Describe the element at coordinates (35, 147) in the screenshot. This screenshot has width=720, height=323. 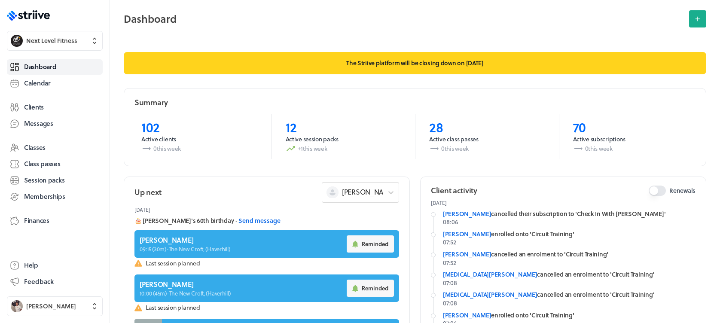
I see `span: Classes` at that location.